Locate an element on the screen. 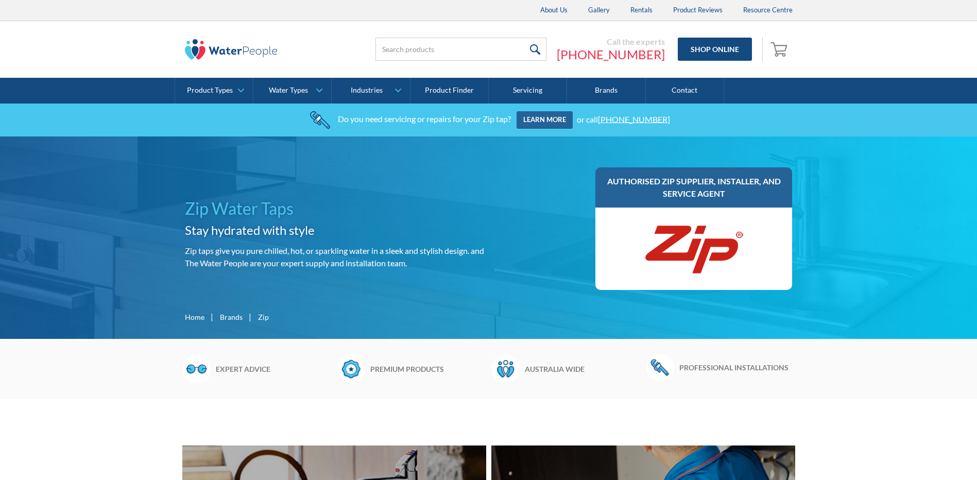  a: Contact is located at coordinates (685, 91).